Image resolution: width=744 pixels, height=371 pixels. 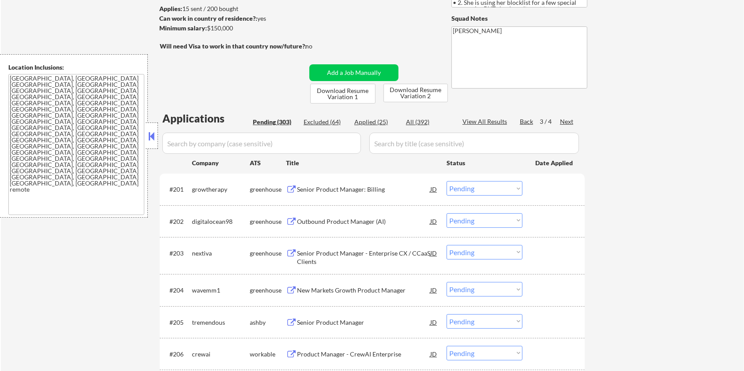 What do you see at coordinates (363, 190) in the screenshot?
I see `div: Senior Product Manager: Billing` at bounding box center [363, 190].